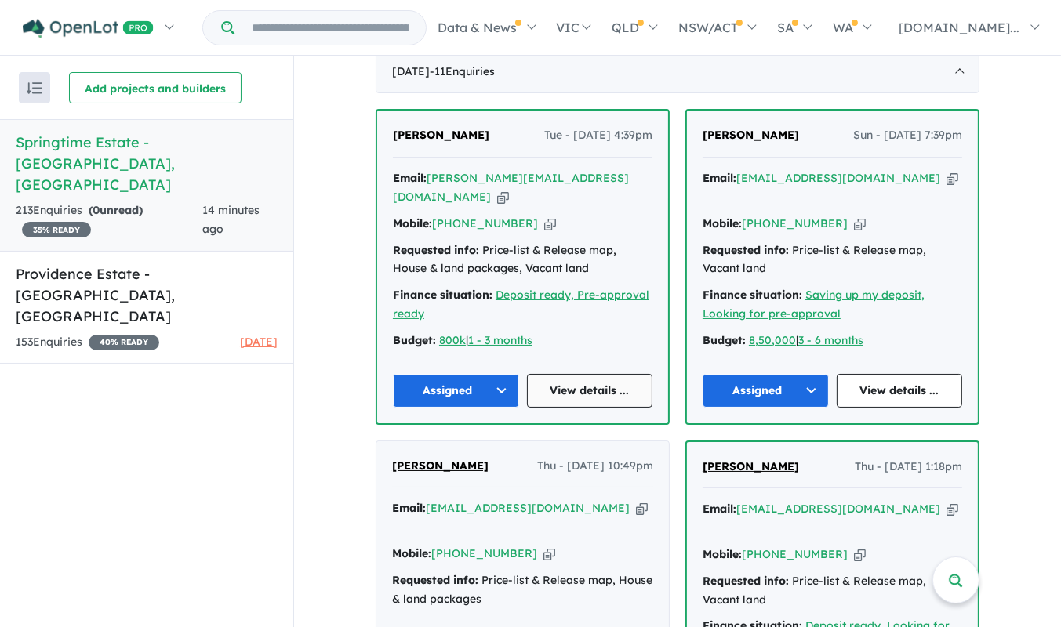  I want to click on img: Openlot PRO Logo White, so click(88, 28).